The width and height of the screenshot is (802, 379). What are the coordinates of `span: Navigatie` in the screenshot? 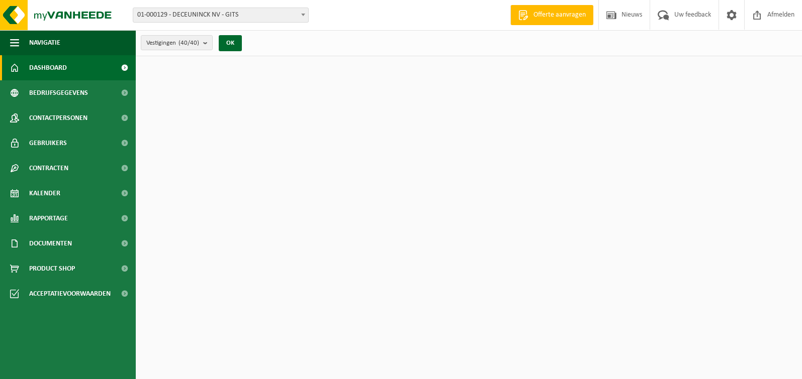 It's located at (45, 43).